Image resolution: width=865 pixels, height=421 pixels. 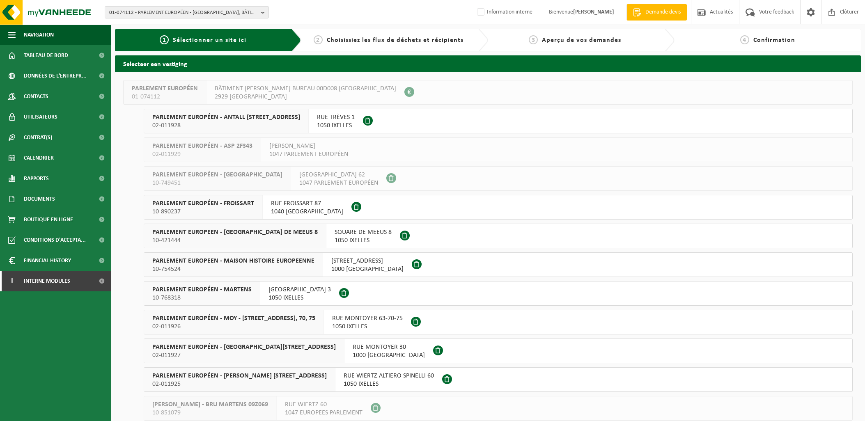 I want to click on span: 4, so click(x=744, y=40).